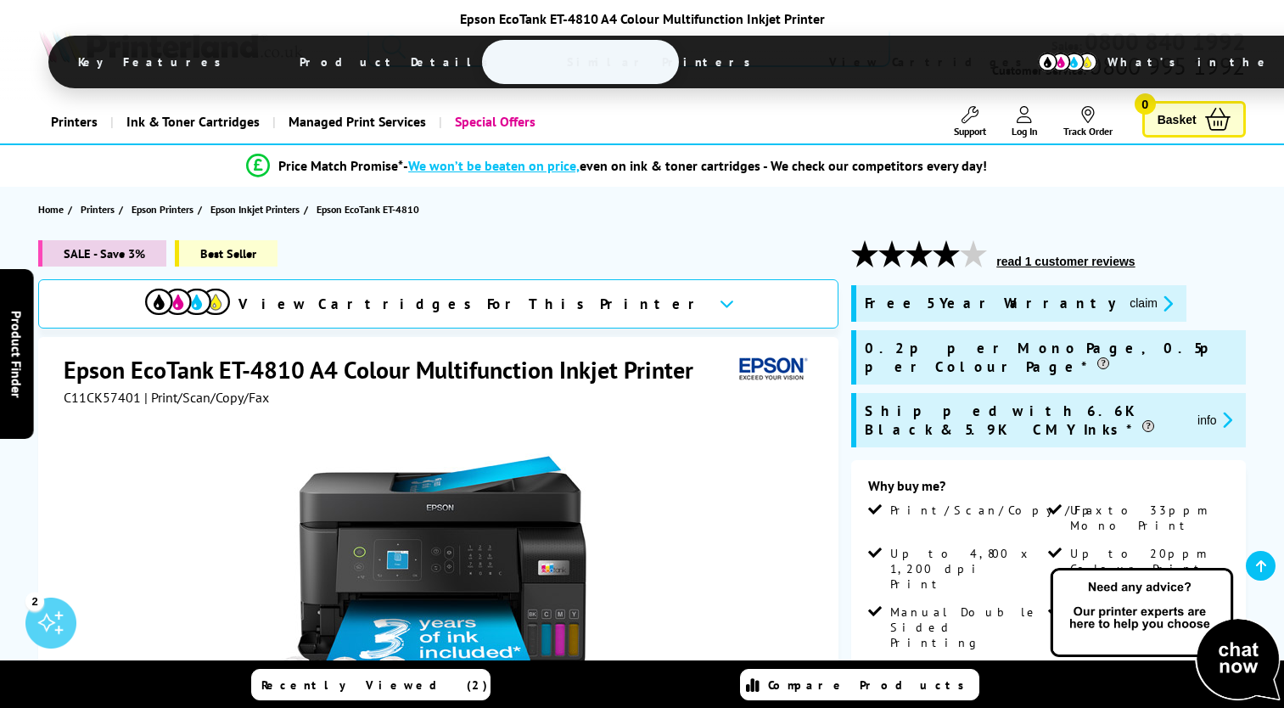  I want to click on a: Ink & Toner Cartridges, so click(191, 121).